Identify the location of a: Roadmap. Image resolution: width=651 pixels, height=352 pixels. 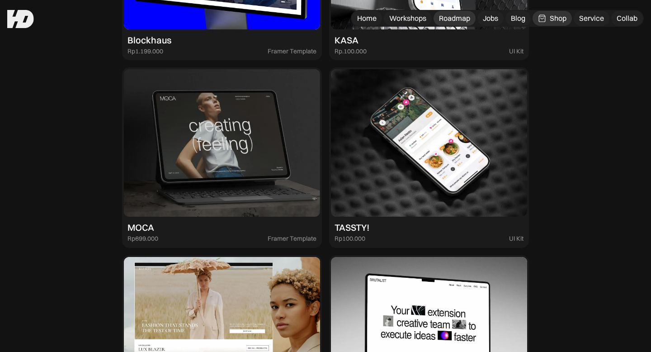
(454, 18).